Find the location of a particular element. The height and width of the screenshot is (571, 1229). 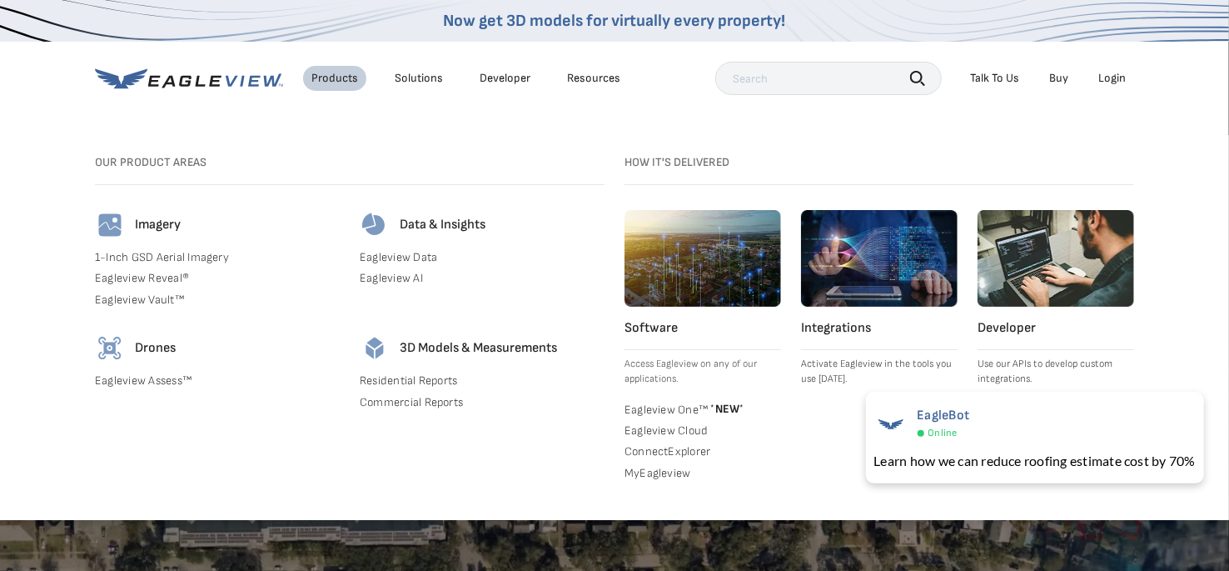

img: EagleBot is located at coordinates (891, 424).